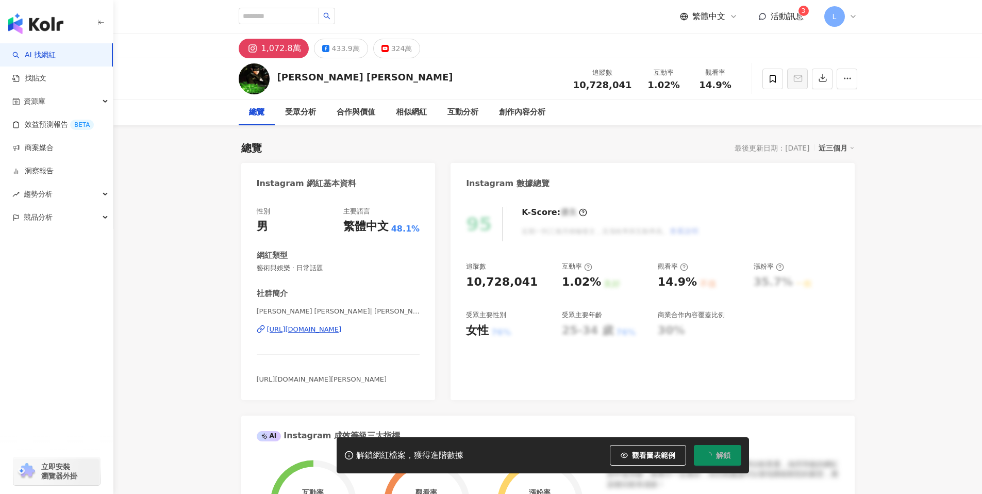 The height and width of the screenshot is (494, 982). I want to click on div: 合作與價值, so click(356, 112).